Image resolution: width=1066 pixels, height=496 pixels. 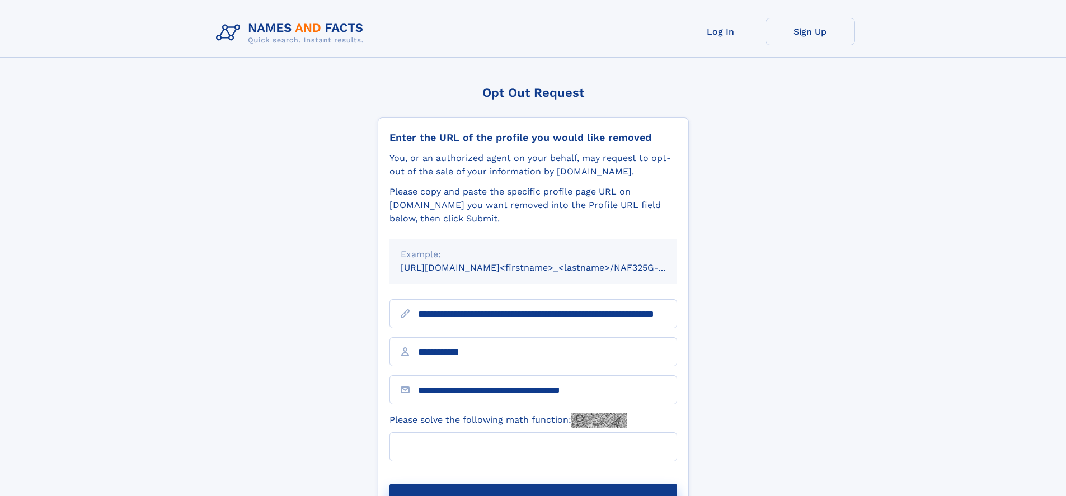 I want to click on label: Please solve the following math function:, so click(x=508, y=421).